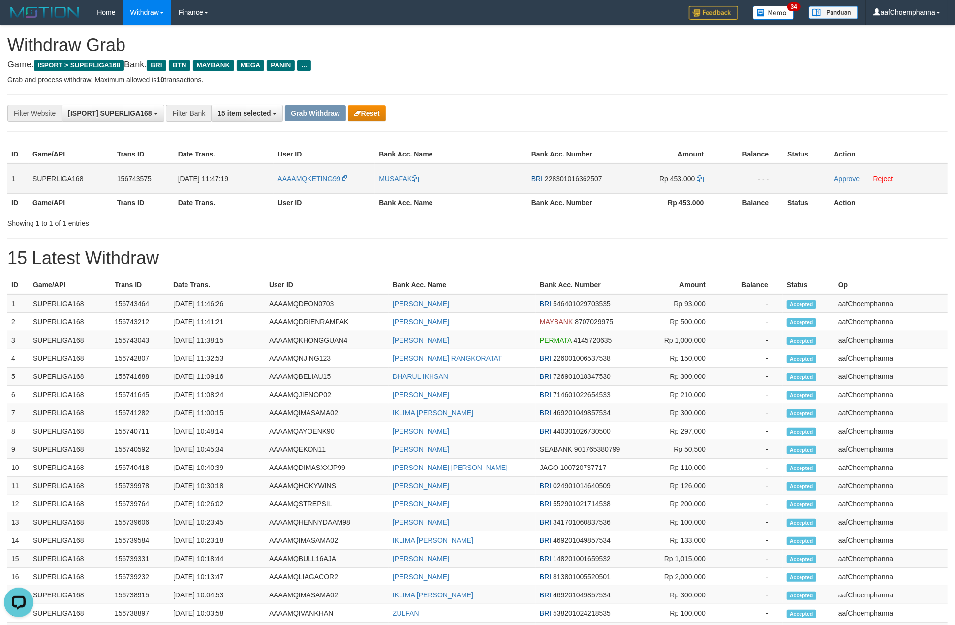 Image resolution: width=955 pixels, height=625 pixels. Describe the element at coordinates (582, 577) in the screenshot. I see `span: Copy 813801005520501 to clipboard` at that location.